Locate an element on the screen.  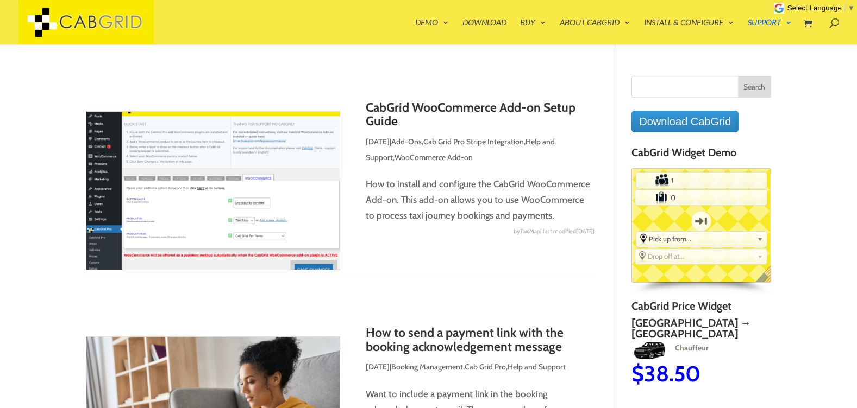
p: How to install and configure the CabGrid WooCommerce Add-on. This add-on allows you to use WooCom... is located at coordinates (340, 200).